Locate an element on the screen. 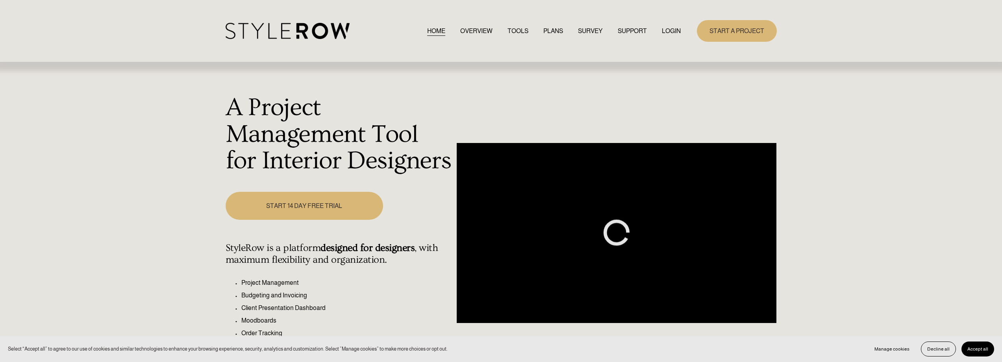 This screenshot has width=1002, height=362. p: Select “Accept all” to agree to our use of cookies and similar technologies to enhance your brows... is located at coordinates (228, 348).